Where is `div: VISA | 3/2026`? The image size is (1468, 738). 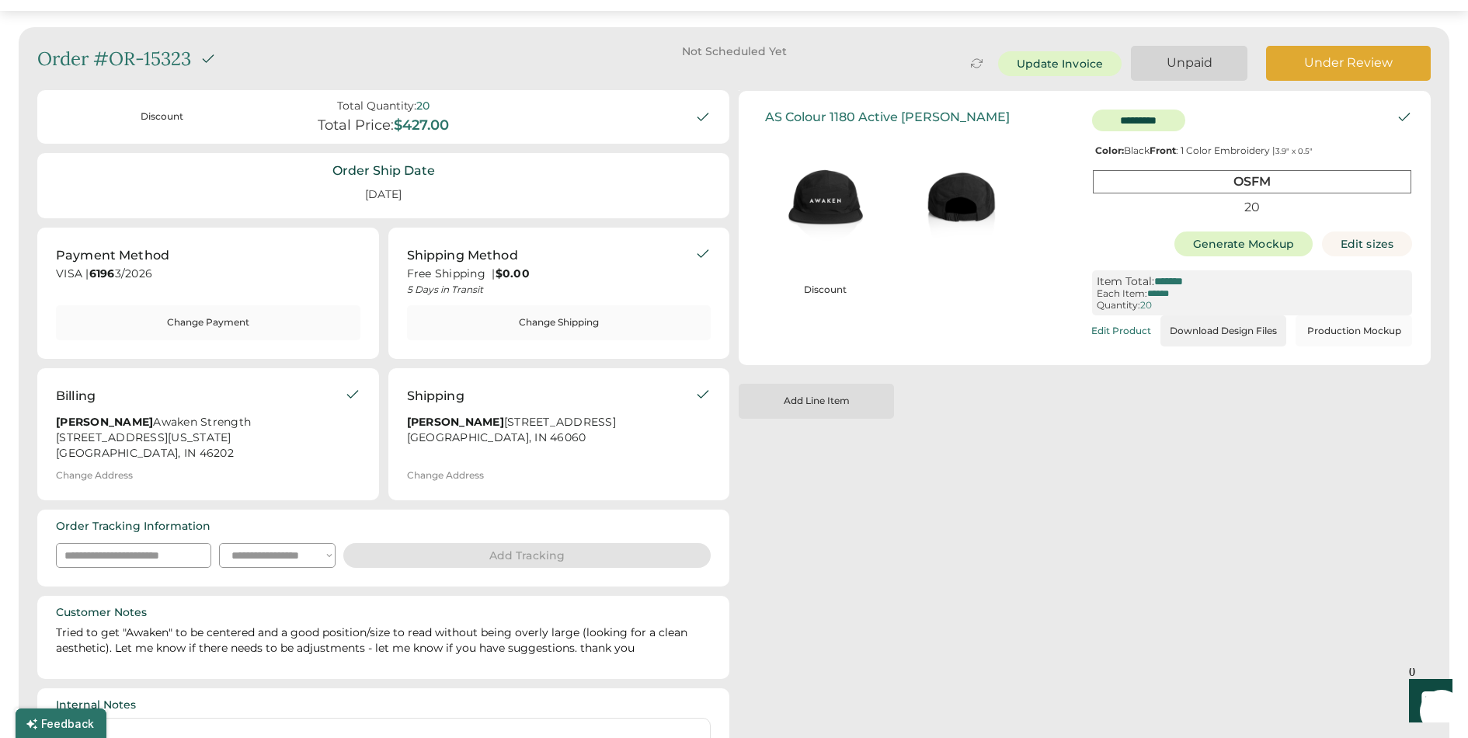
div: VISA | 3/2026 is located at coordinates (208, 276).